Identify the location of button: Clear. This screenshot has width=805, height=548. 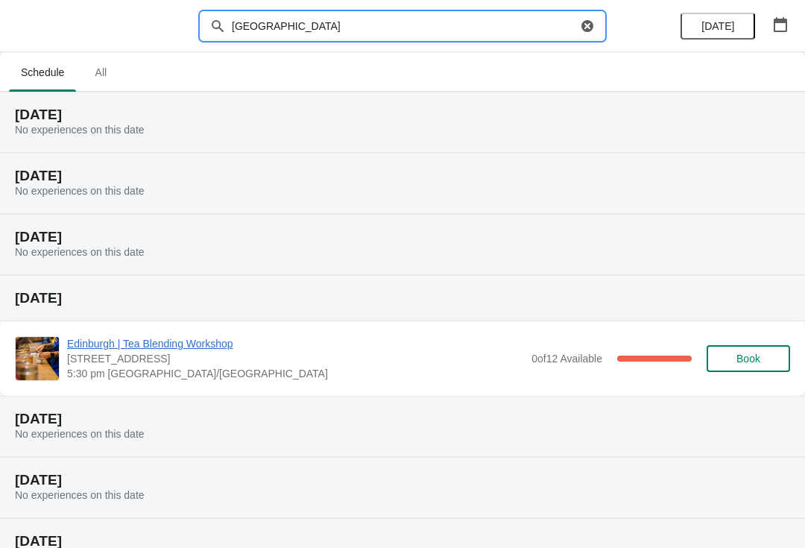
(587, 26).